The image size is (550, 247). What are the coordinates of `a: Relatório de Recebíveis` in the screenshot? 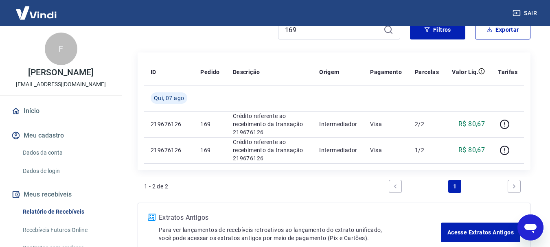 It's located at (66, 212).